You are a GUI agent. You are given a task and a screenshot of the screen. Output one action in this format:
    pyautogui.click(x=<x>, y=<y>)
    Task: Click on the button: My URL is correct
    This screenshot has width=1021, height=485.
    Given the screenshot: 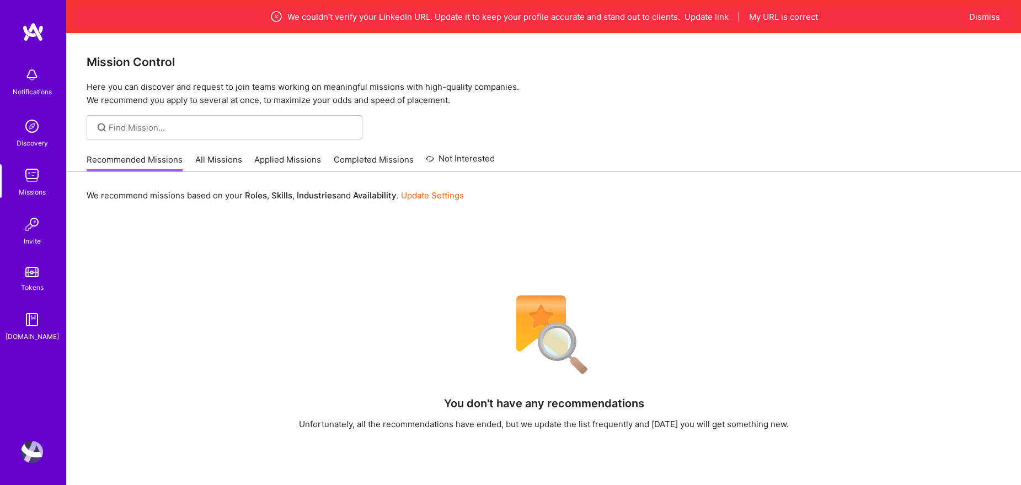 What is the action you would take?
    pyautogui.click(x=783, y=17)
    